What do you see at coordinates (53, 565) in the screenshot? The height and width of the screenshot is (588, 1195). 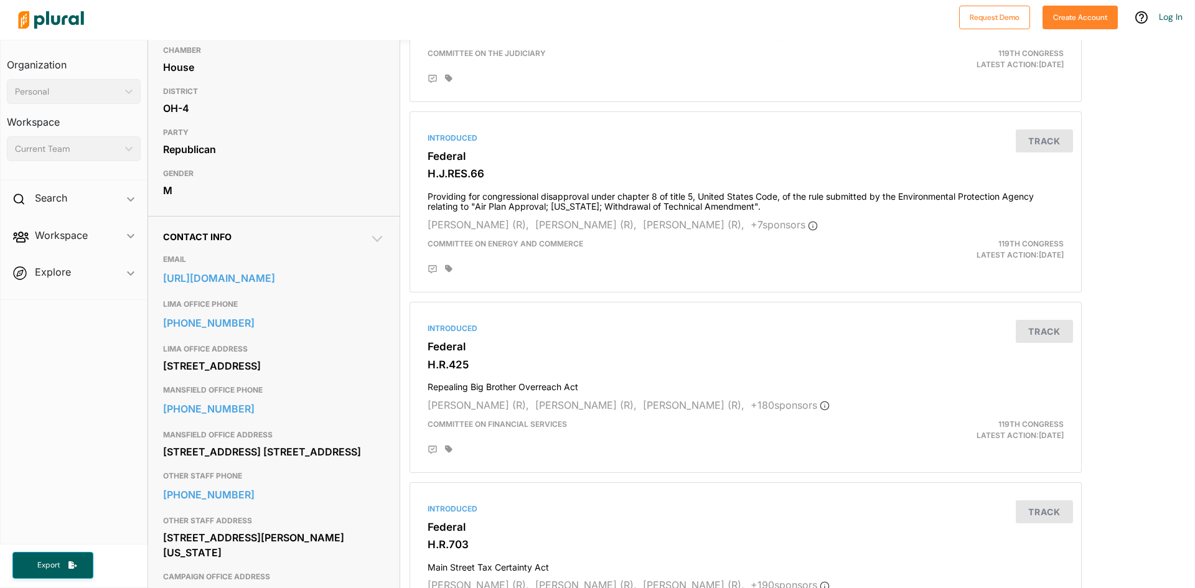 I see `button: Export` at bounding box center [53, 565].